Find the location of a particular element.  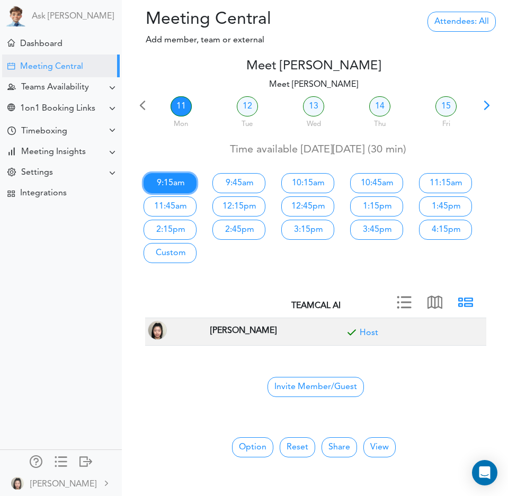

a: 10:15am is located at coordinates (308, 183).